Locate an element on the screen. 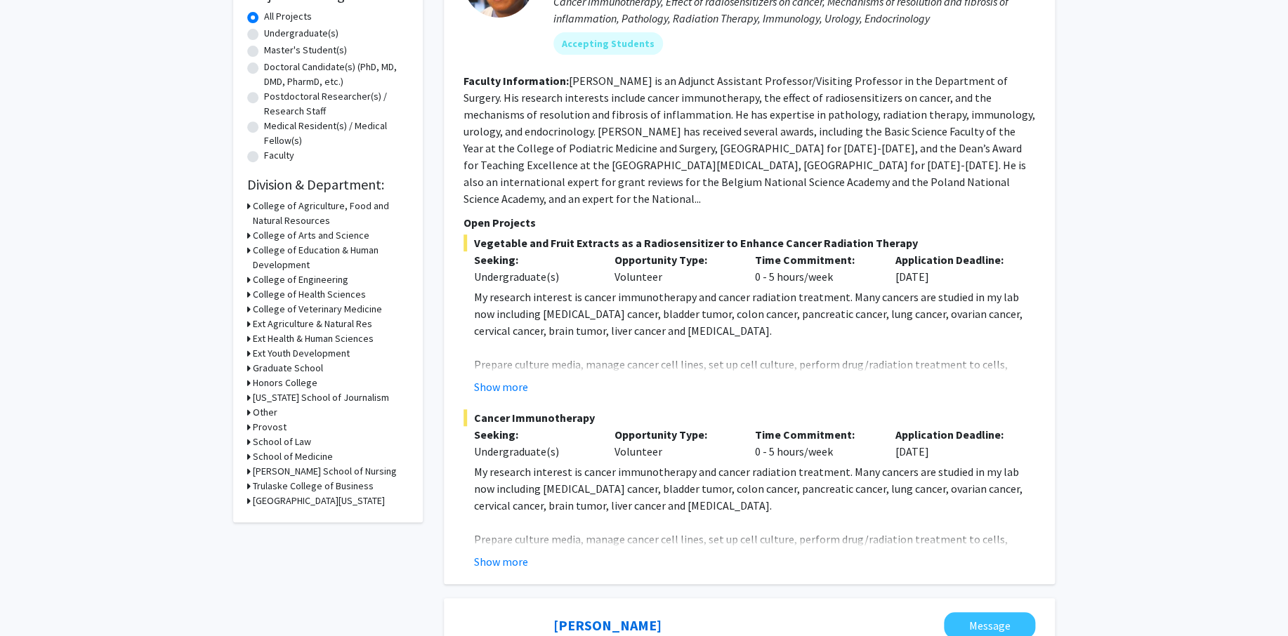 This screenshot has width=1288, height=636. h3: Honors College is located at coordinates (285, 383).